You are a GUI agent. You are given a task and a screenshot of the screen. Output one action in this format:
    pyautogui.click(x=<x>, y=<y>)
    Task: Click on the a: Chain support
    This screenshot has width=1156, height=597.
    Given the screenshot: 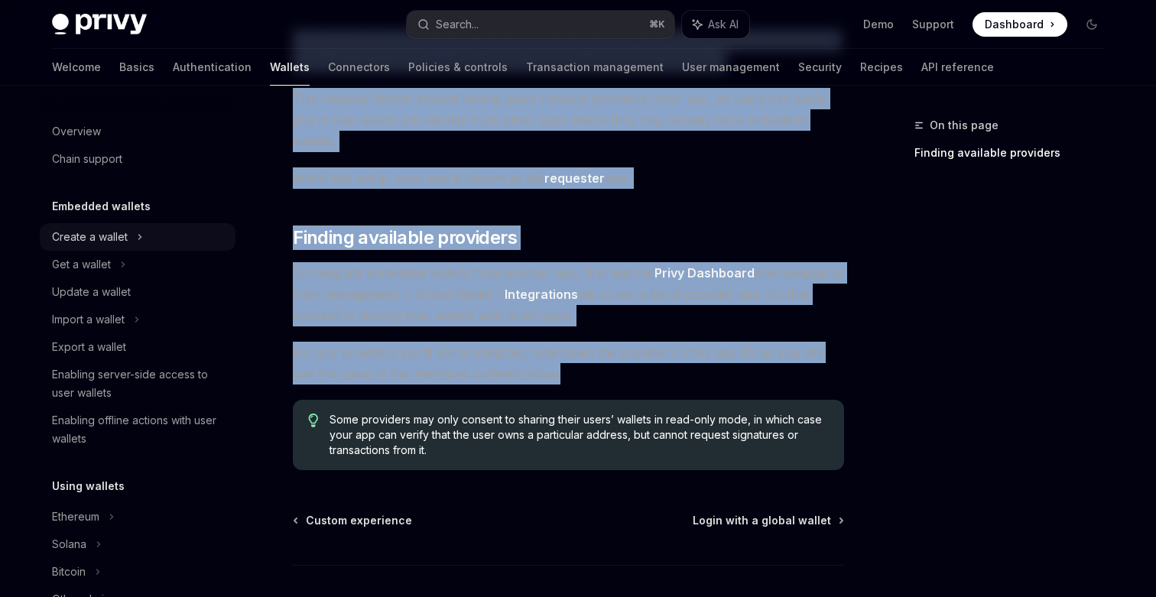 What is the action you would take?
    pyautogui.click(x=138, y=159)
    